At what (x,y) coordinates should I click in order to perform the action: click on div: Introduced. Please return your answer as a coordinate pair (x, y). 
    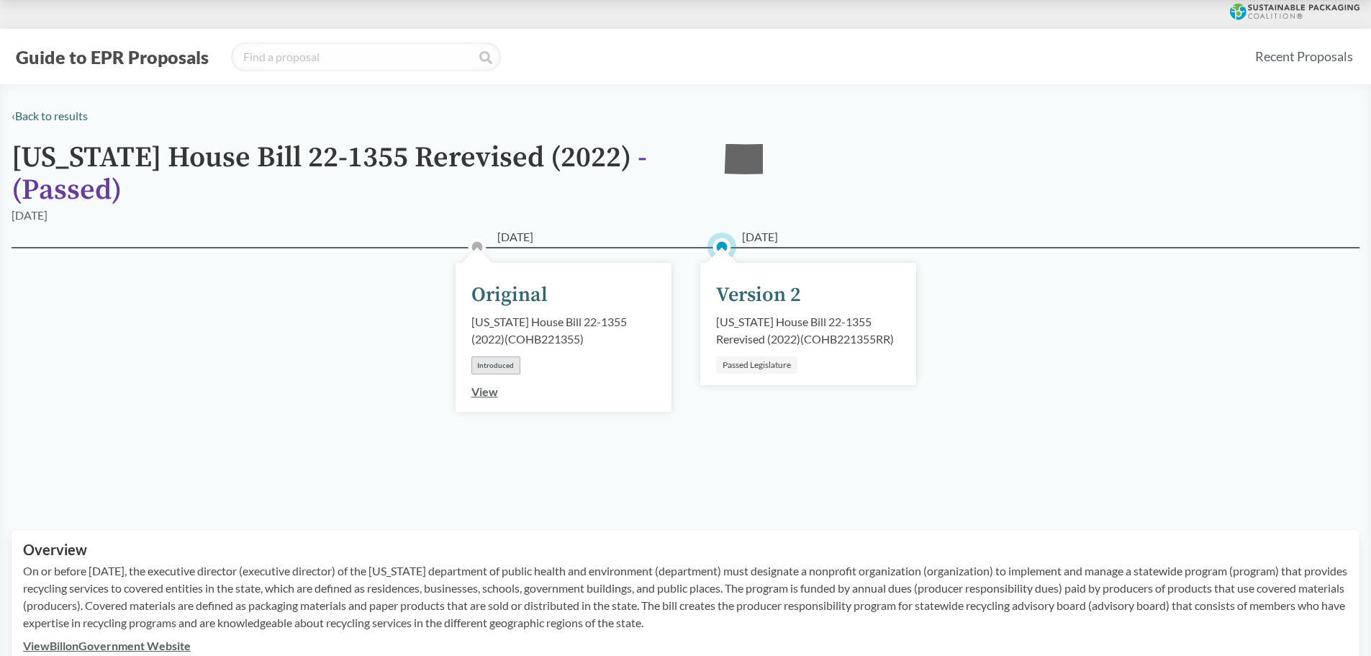
    Looking at the image, I should click on (496, 365).